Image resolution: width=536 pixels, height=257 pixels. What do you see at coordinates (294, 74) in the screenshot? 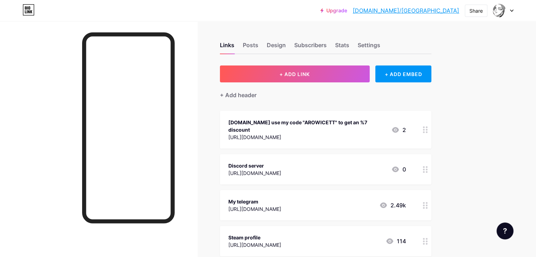
I see `button: + ADD LINK` at bounding box center [294, 74].